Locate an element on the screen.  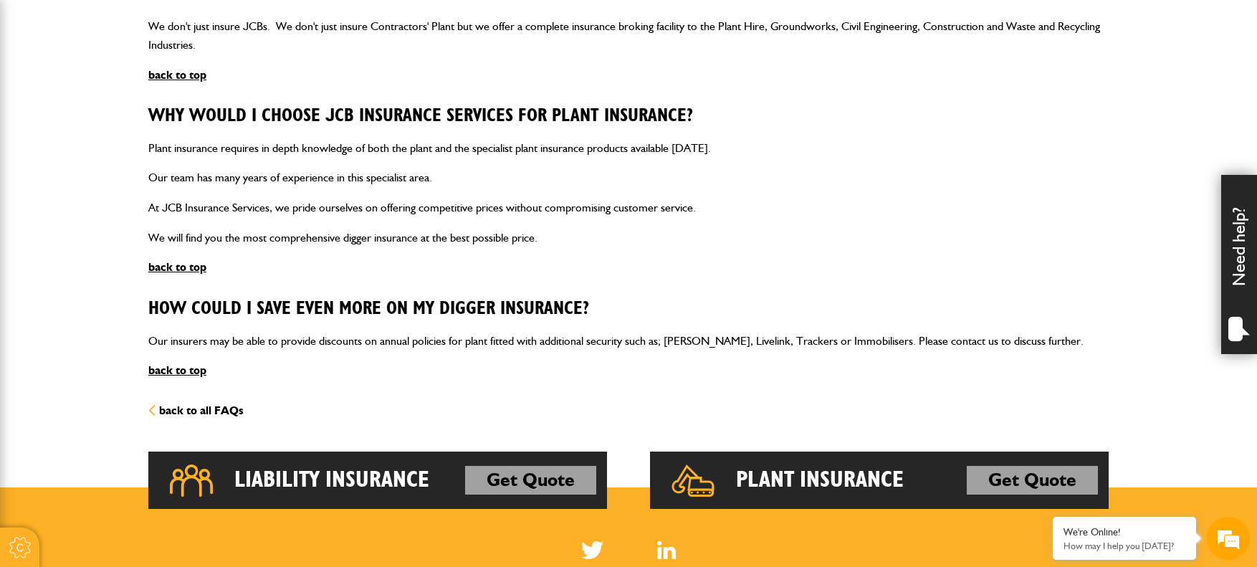
a: LinkedIn is located at coordinates (667, 550).